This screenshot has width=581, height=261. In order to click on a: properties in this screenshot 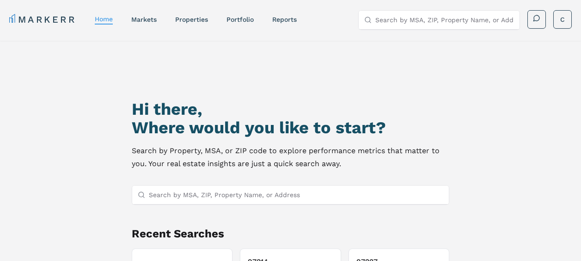, I will do `click(192, 19)`.